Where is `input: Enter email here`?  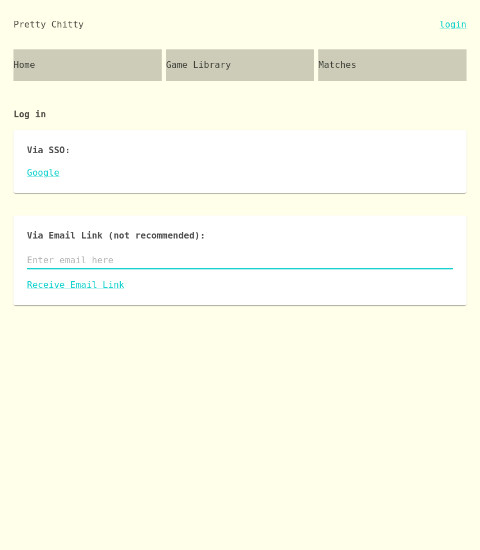
input: Enter email here is located at coordinates (240, 260).